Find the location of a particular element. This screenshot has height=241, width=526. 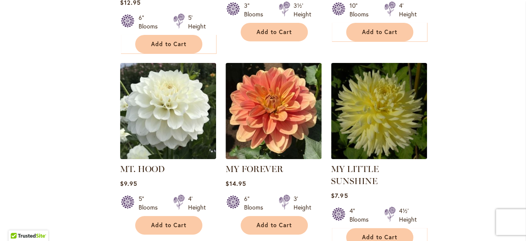

img: MY LITTLE SUNSHINE is located at coordinates (379, 111).